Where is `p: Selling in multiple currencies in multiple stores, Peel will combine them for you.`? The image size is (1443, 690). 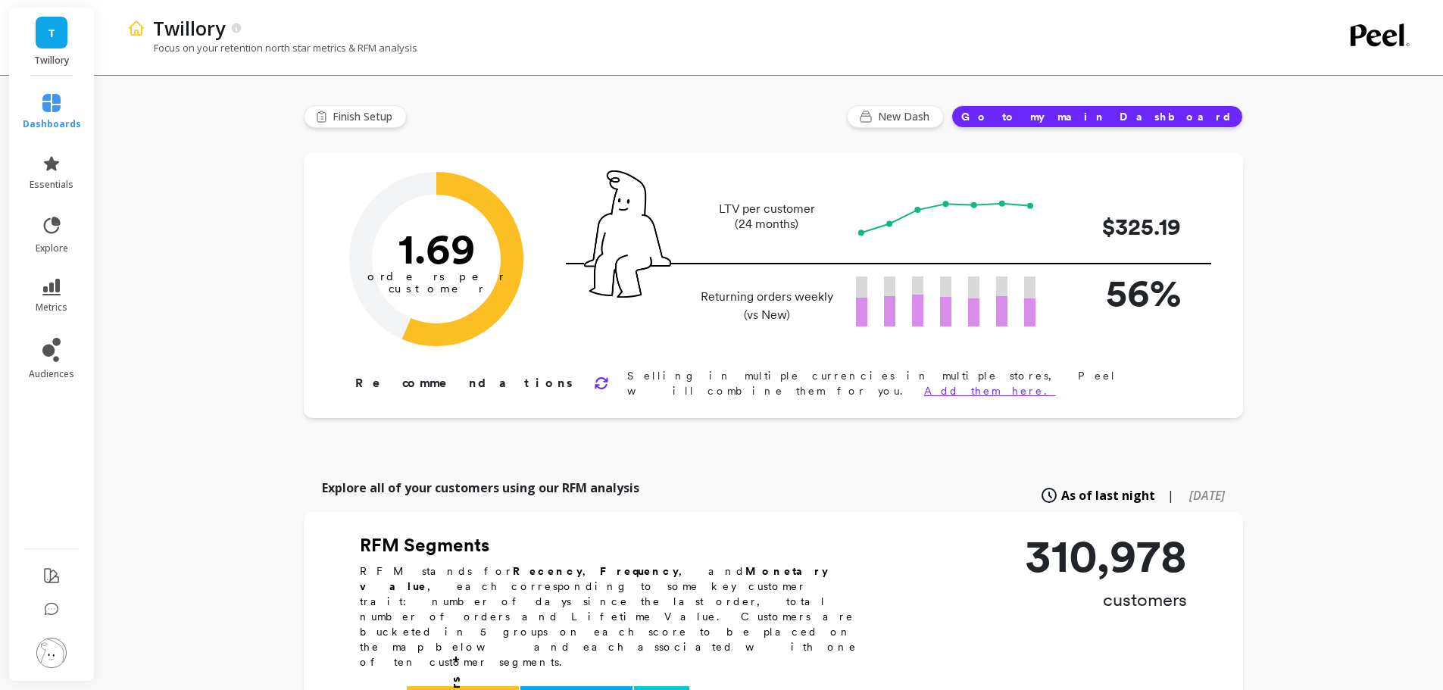 p: Selling in multiple currencies in multiple stores, Peel will combine them for you. is located at coordinates (911, 383).